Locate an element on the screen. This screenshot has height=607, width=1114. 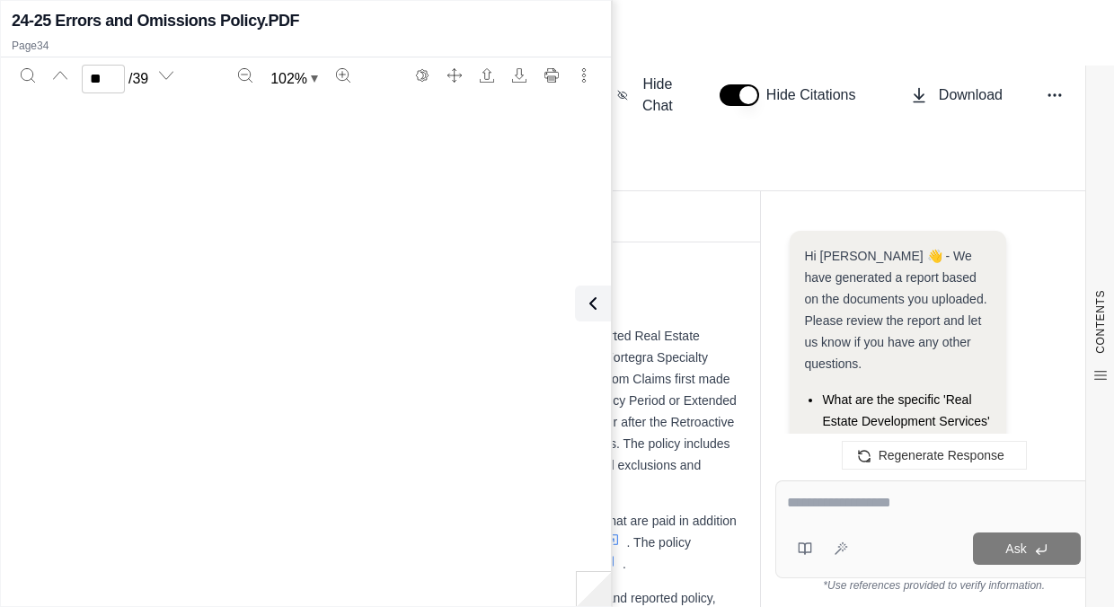
span: What are the specific 'Real Estate Development Services' covered under this policy, including any... is located at coordinates (905, 454).